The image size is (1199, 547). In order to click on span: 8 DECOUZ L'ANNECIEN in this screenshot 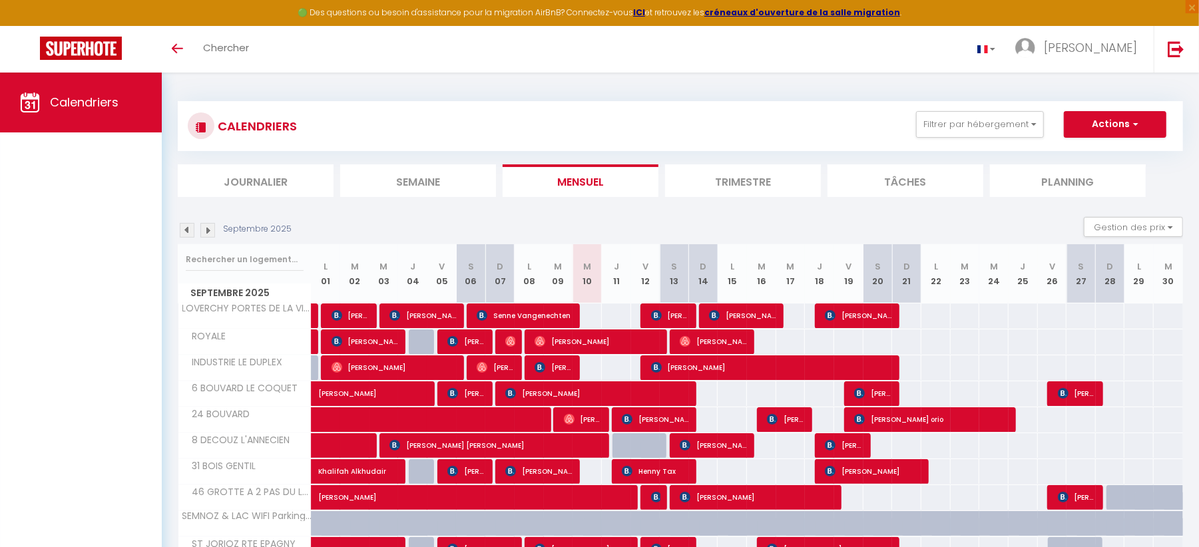, I will do `click(237, 441)`.